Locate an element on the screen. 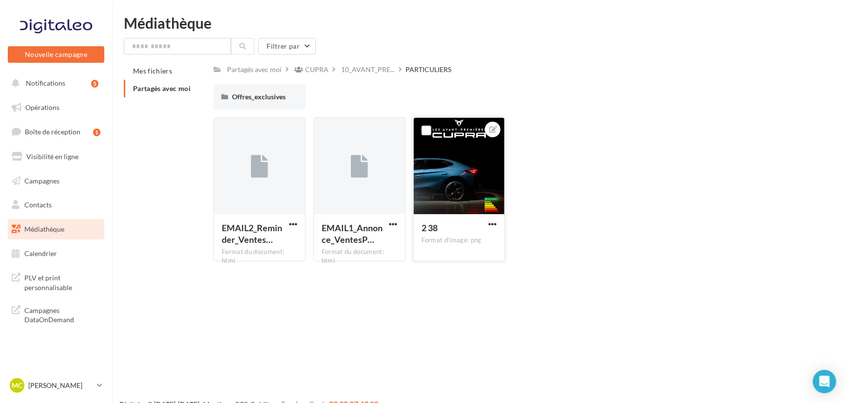  a: Médiathèque is located at coordinates (56, 229).